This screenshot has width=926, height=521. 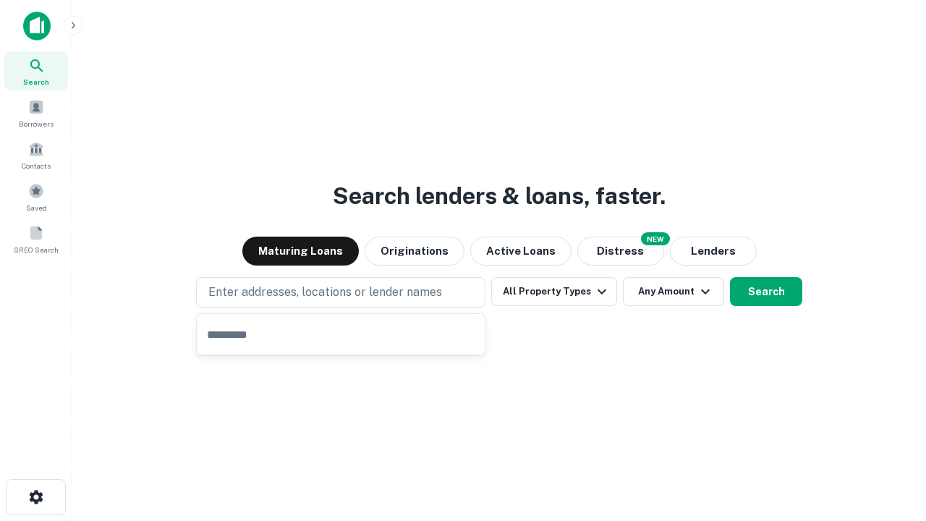 I want to click on a: Contacts, so click(x=36, y=155).